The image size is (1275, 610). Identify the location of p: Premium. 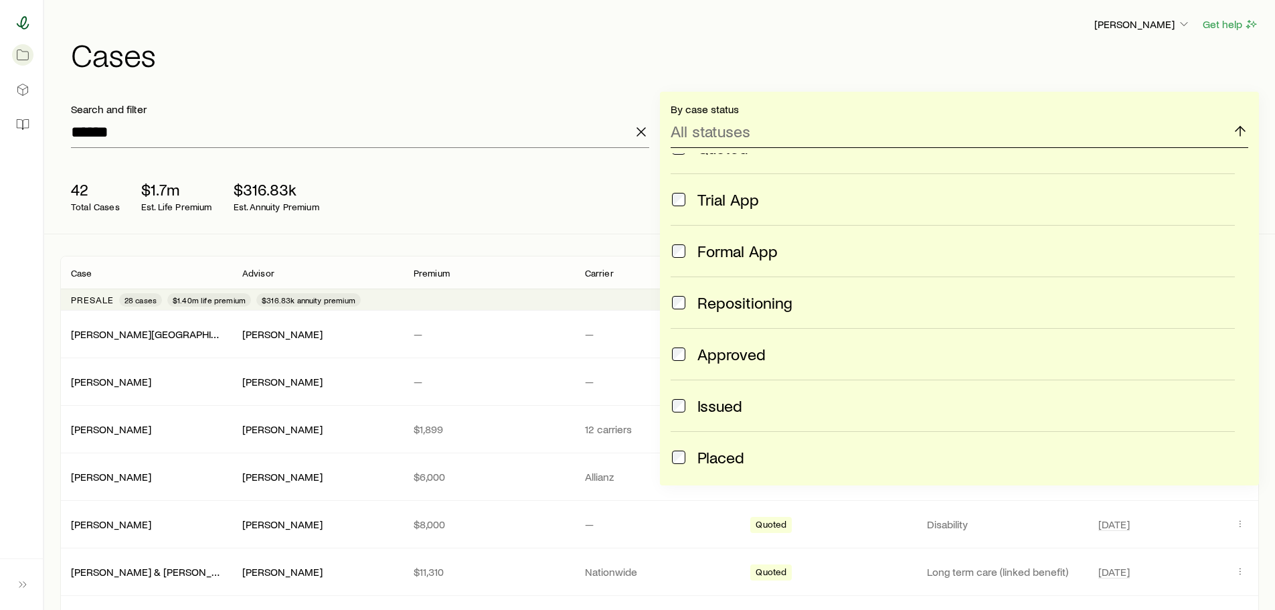
(432, 273).